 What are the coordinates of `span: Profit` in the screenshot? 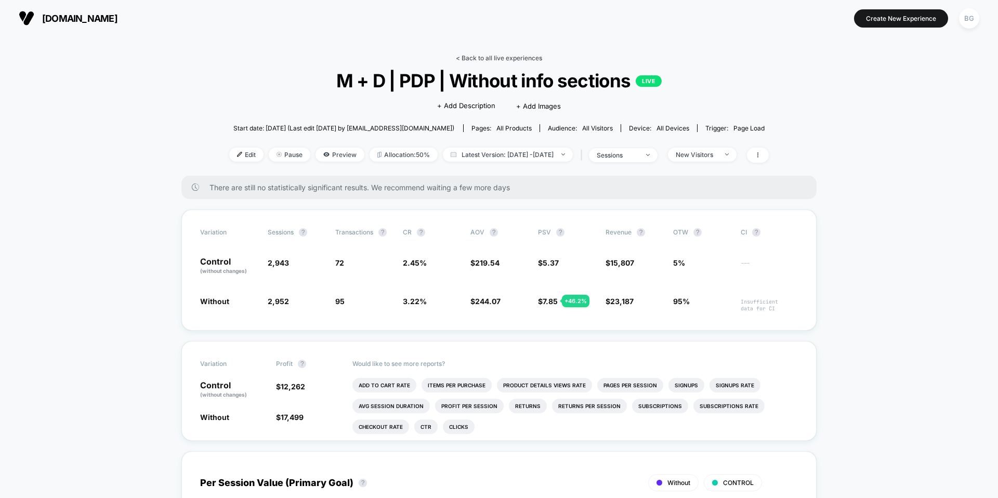 It's located at (284, 363).